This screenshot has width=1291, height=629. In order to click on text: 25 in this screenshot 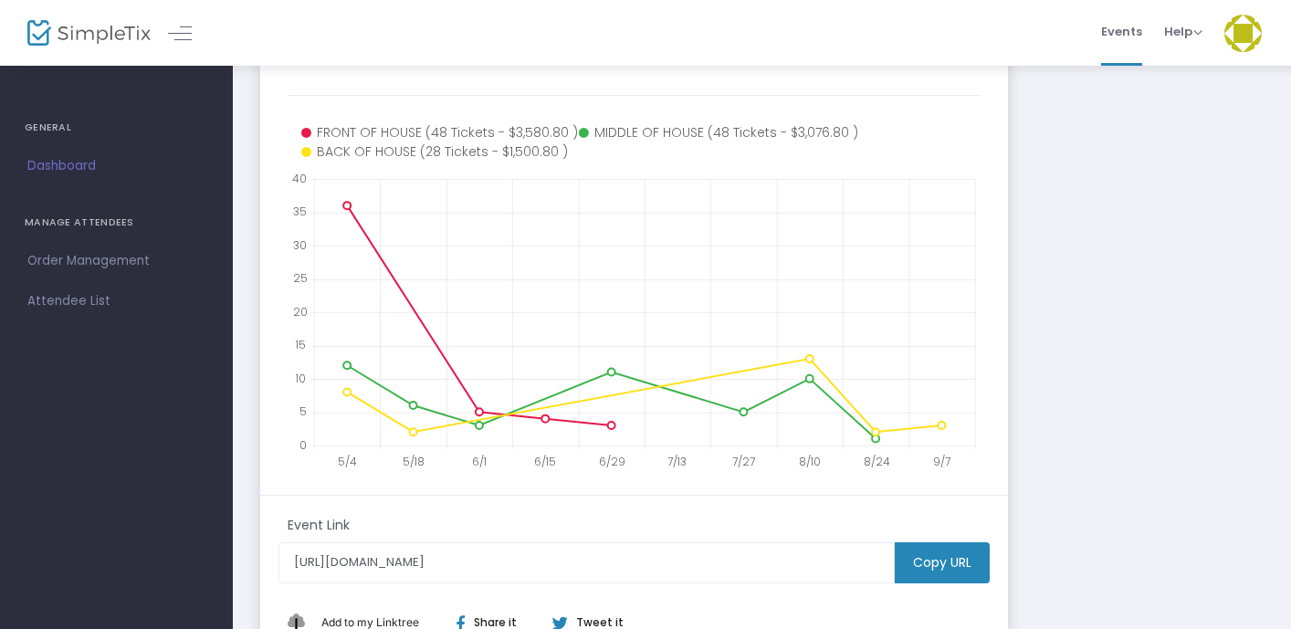, I will do `click(300, 278)`.